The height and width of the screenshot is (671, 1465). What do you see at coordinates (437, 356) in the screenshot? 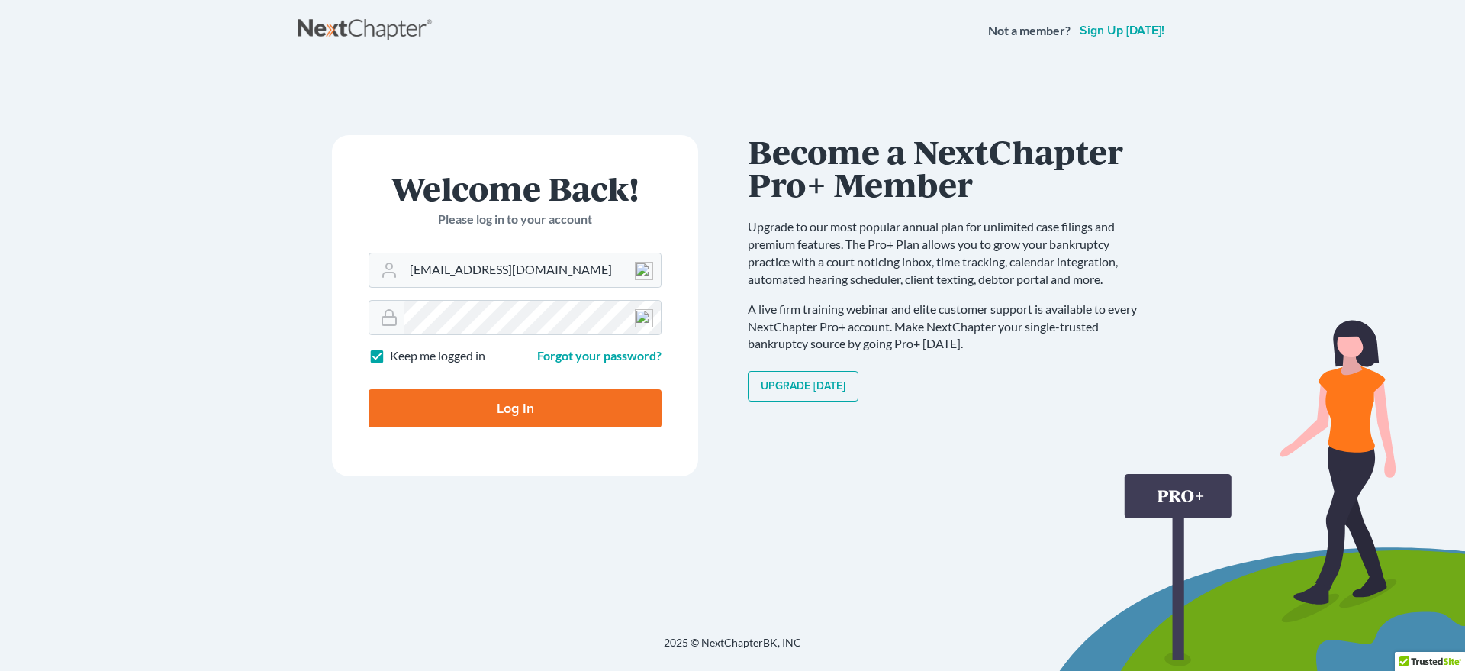
I see `label: Keep me logged in` at bounding box center [437, 356].